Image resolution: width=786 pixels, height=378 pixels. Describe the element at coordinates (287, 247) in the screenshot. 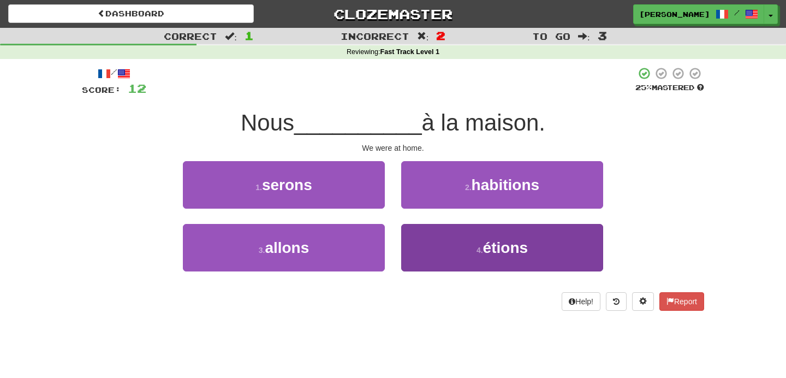

I see `span: allons` at that location.